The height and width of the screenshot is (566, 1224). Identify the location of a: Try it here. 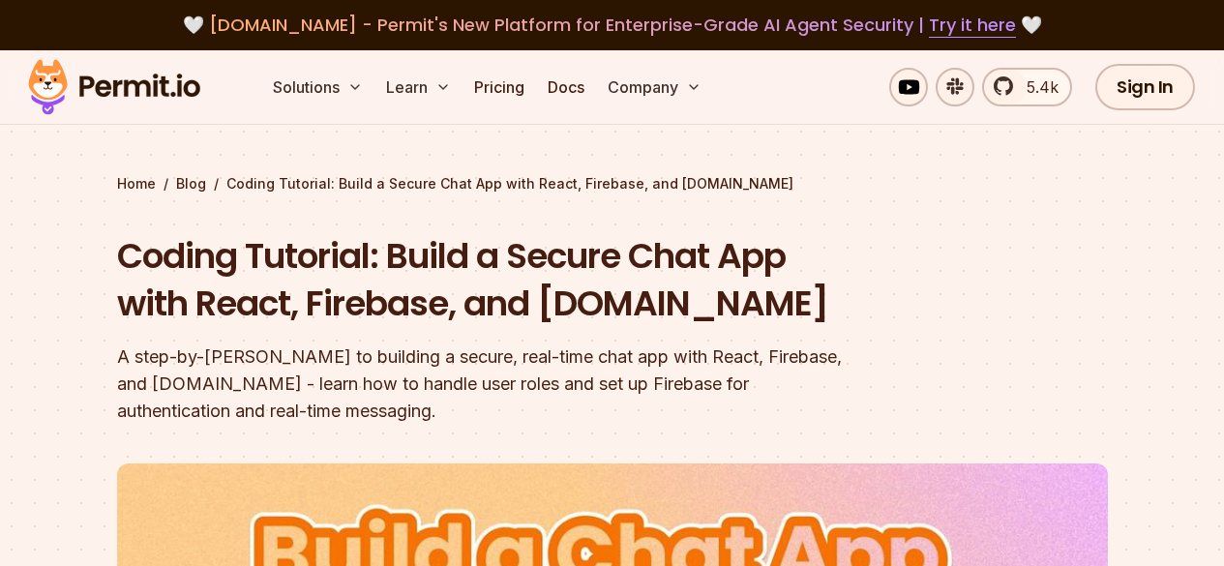
(972, 25).